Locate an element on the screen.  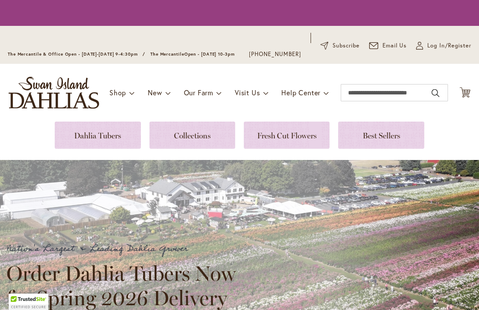
a: Email Us is located at coordinates (388, 46).